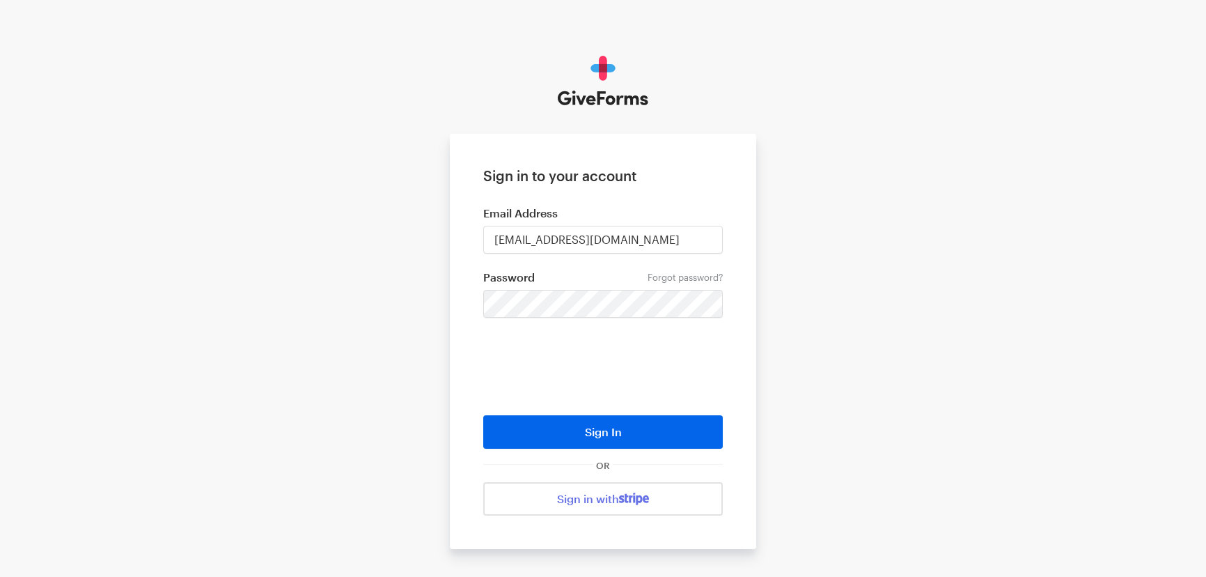  Describe the element at coordinates (603, 465) in the screenshot. I see `span: OR` at that location.